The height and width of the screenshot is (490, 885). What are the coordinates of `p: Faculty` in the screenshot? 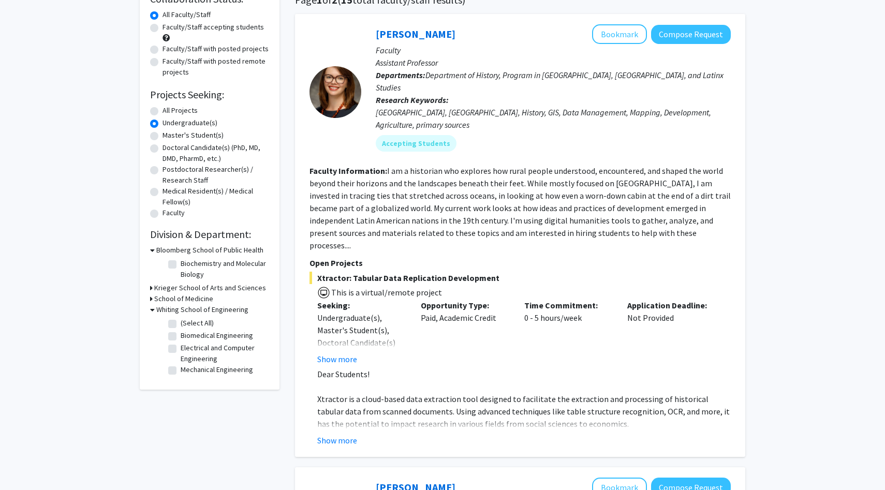 It's located at (553, 50).